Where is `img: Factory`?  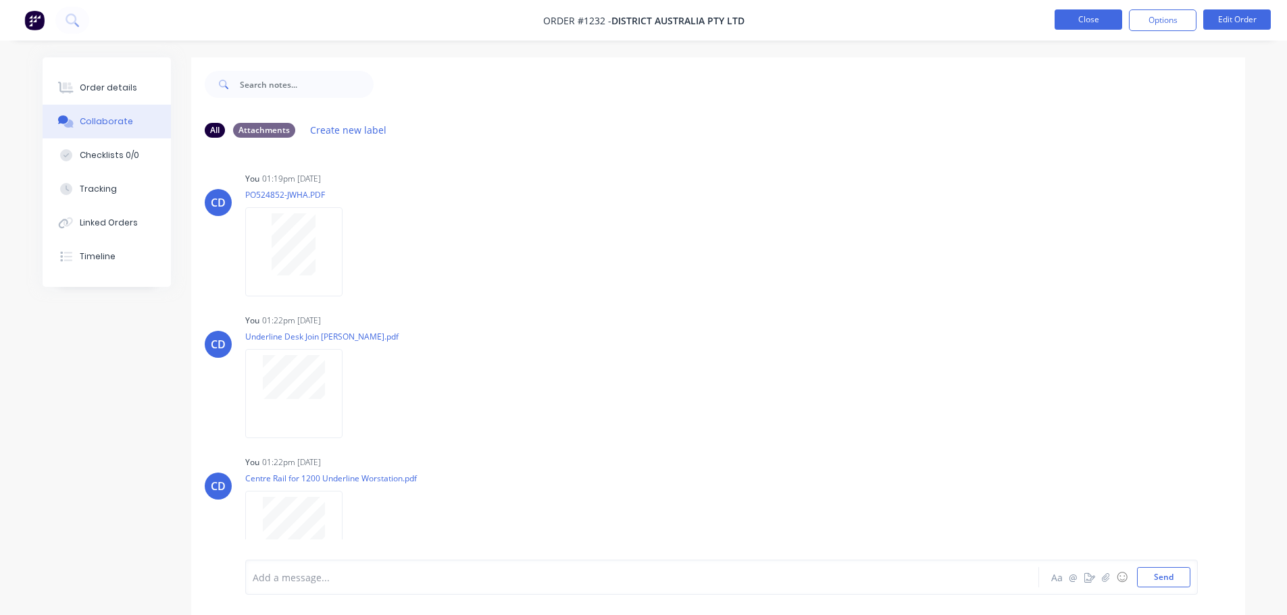
img: Factory is located at coordinates (34, 20).